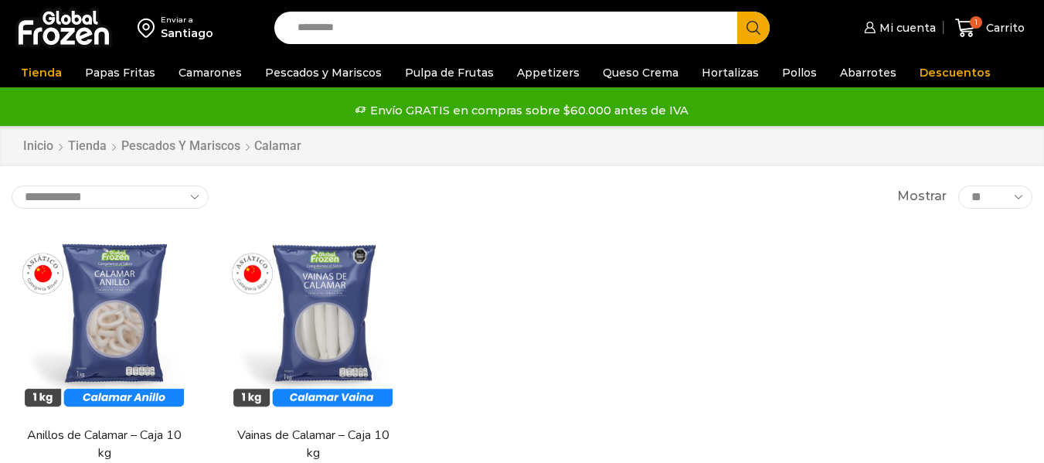 The height and width of the screenshot is (463, 1044). I want to click on img: address-field-icon.svg, so click(149, 28).